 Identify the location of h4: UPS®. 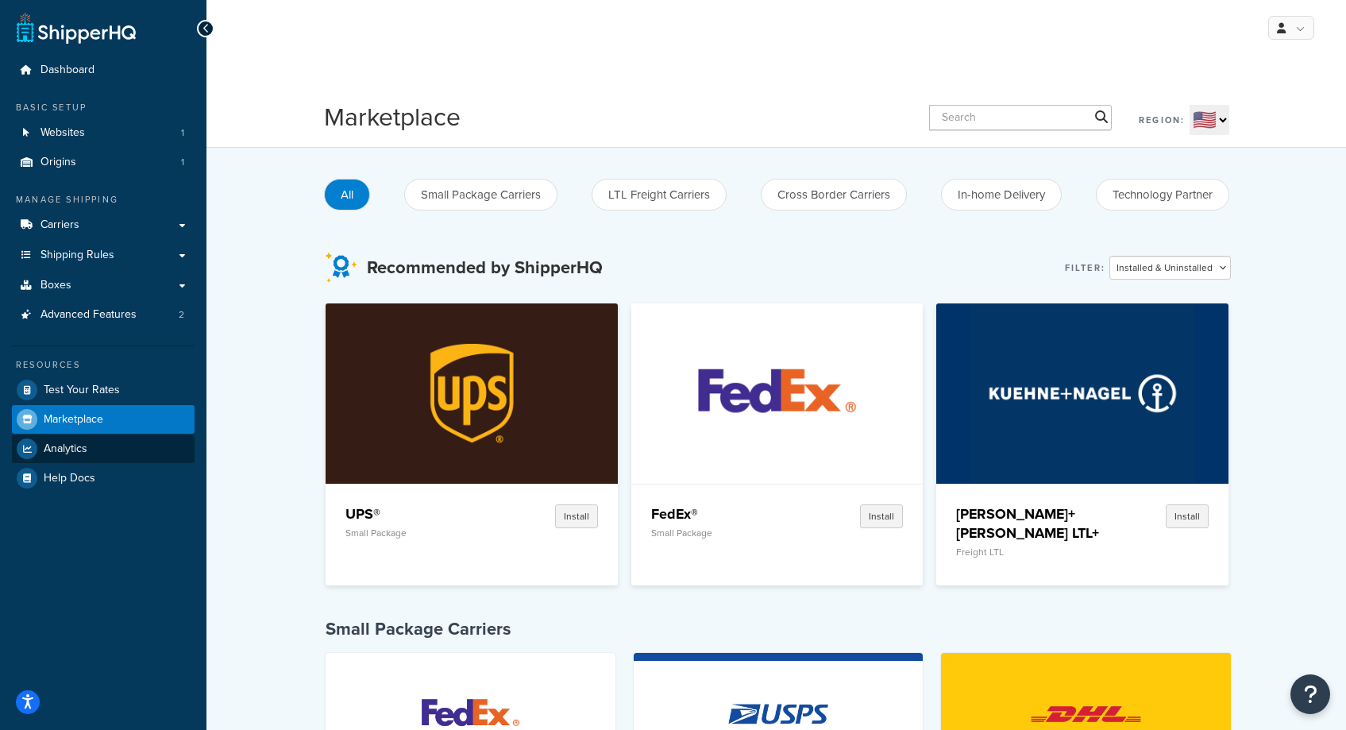
(421, 514).